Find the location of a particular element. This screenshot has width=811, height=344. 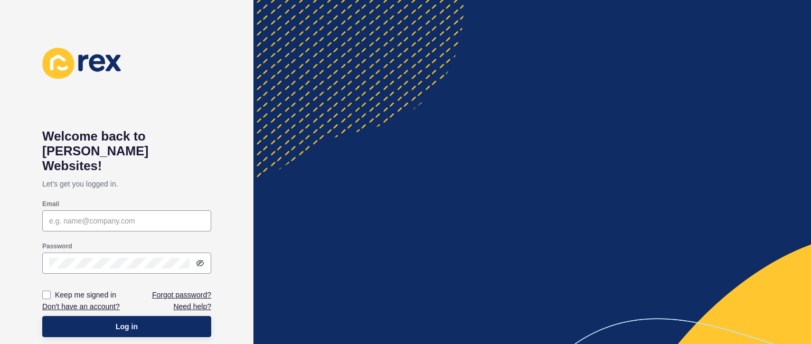

label: Email is located at coordinates (51, 204).